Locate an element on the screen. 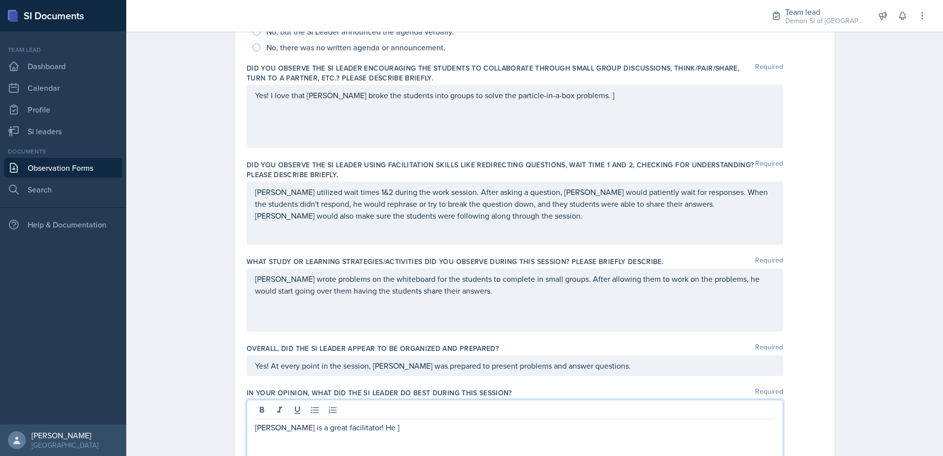 The image size is (943, 456). span: No, there was no written agenda or announcement. is located at coordinates (356, 47).